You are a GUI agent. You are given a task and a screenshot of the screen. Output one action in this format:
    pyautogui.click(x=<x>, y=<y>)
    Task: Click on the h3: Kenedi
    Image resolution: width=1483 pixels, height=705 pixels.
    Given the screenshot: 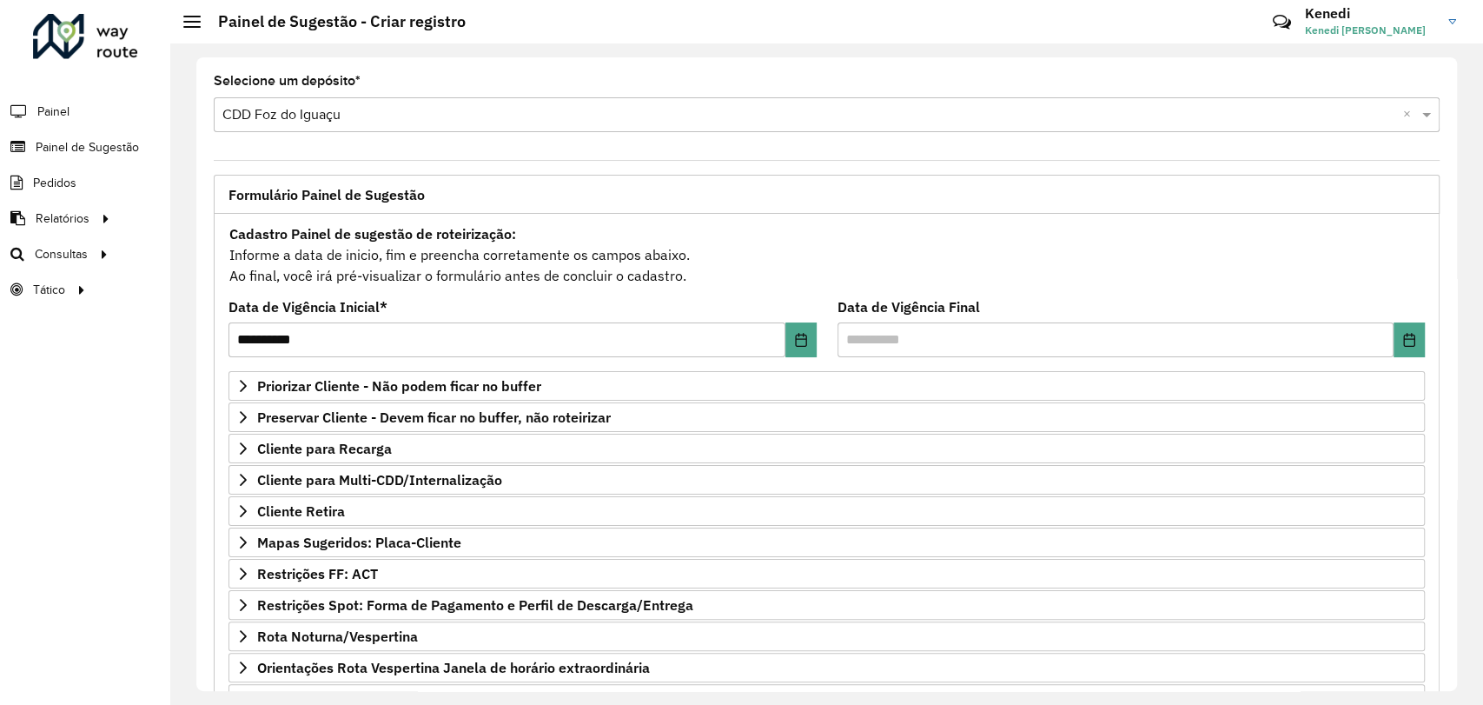 What is the action you would take?
    pyautogui.click(x=1370, y=13)
    